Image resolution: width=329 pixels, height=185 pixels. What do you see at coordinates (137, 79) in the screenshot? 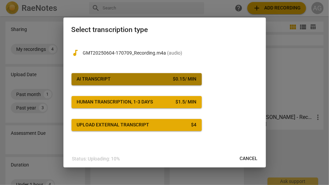
I see `button: AI Transcript$0.15/ min` at bounding box center [137, 79].